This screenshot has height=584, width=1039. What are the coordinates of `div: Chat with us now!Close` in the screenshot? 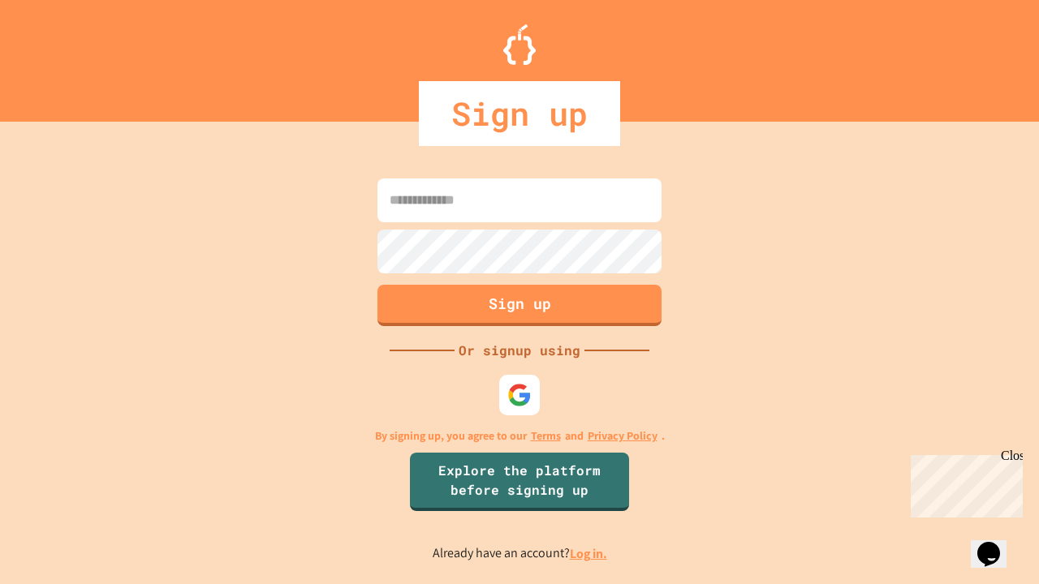 It's located at (59, 54).